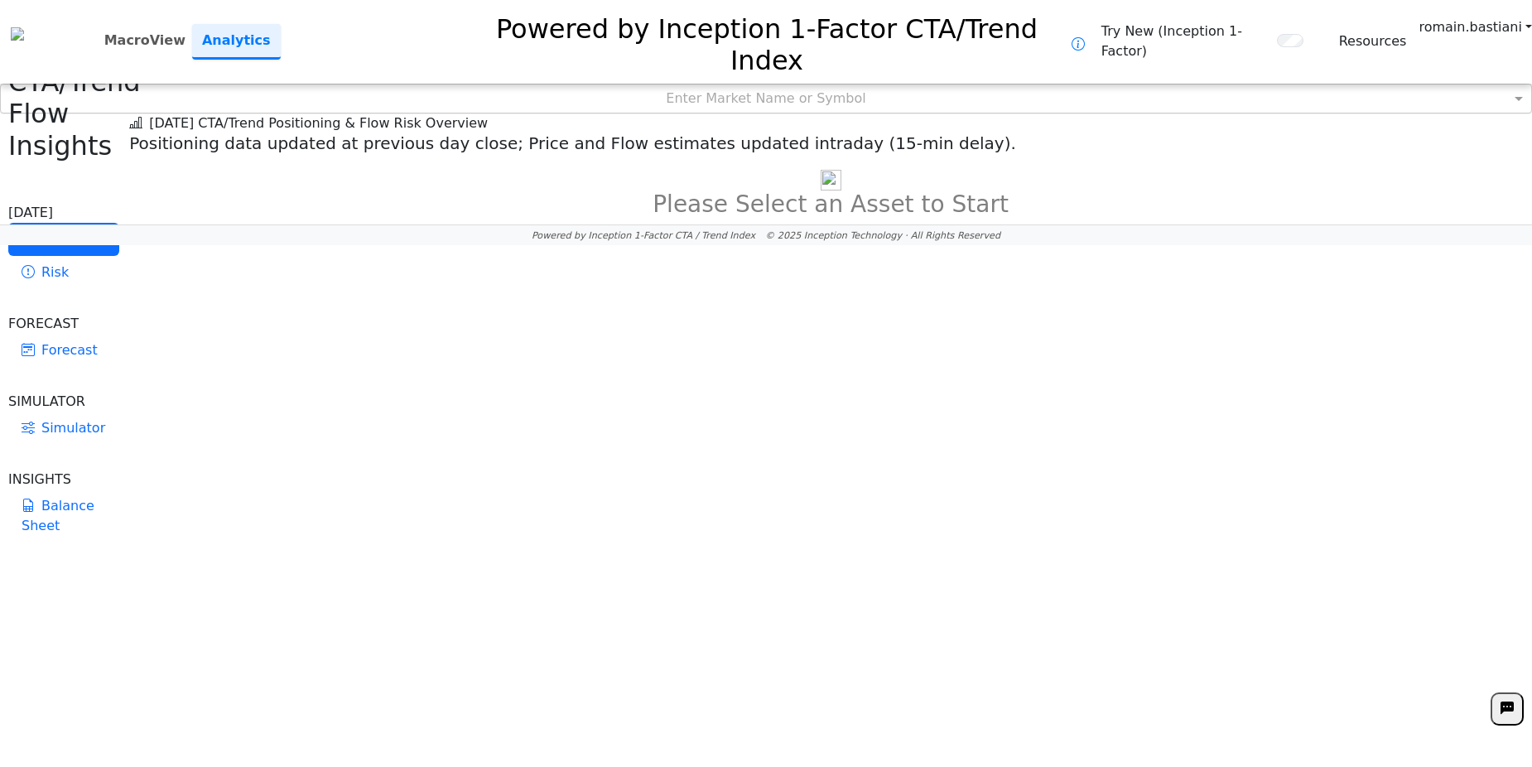  What do you see at coordinates (830, 205) in the screenshot?
I see `h3: Please Select an Asset to Start` at bounding box center [830, 205].